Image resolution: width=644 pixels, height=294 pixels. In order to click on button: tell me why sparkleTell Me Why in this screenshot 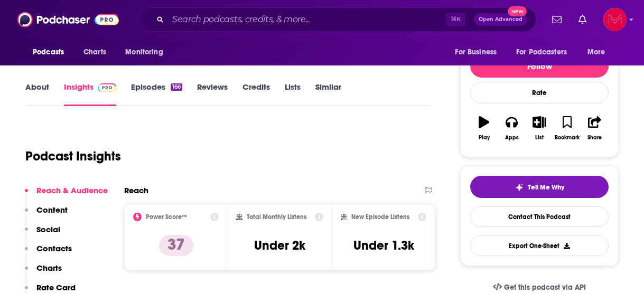, I will do `click(539, 187)`.